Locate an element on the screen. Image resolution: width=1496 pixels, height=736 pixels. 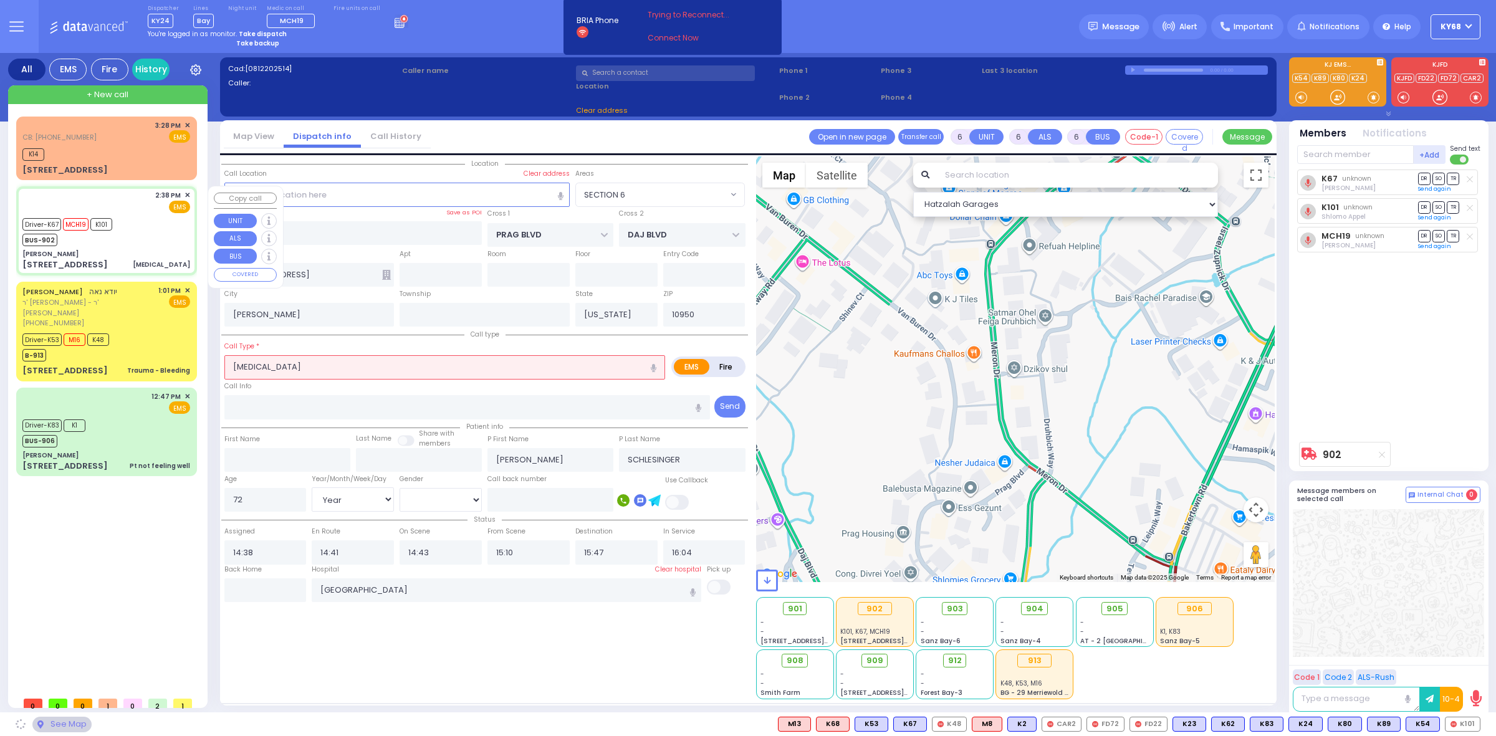
div: K89 is located at coordinates (1384, 724).